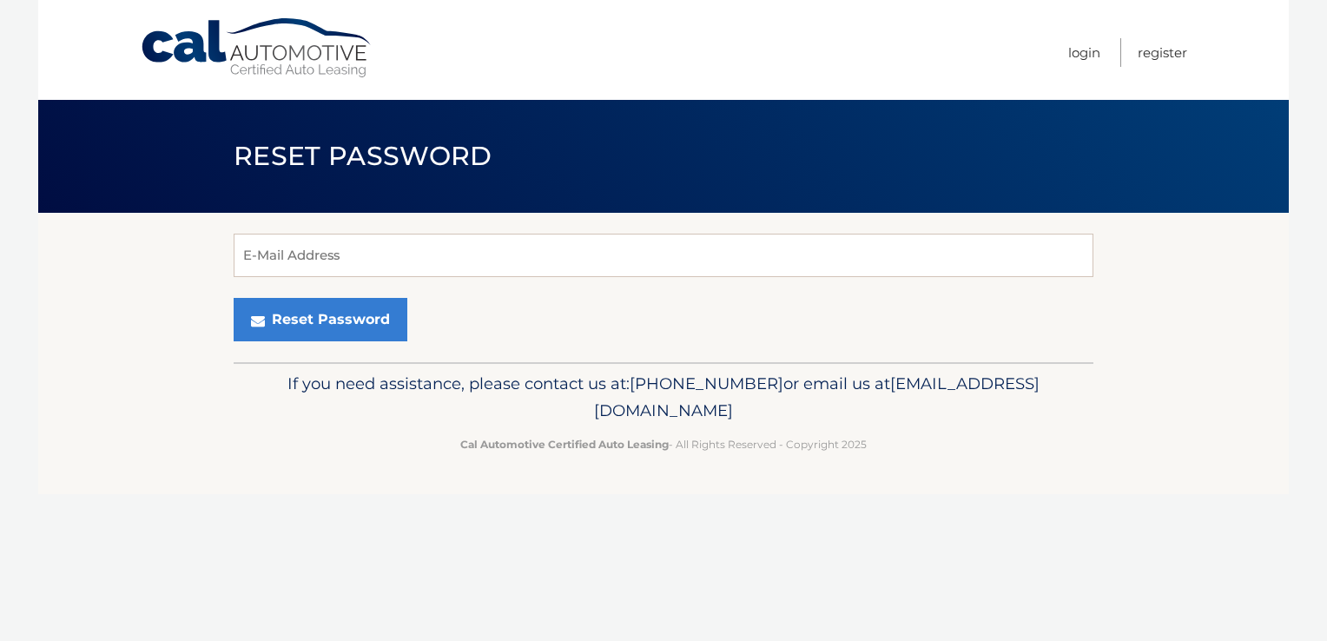  Describe the element at coordinates (362, 155) in the screenshot. I see `span: Reset Password` at that location.